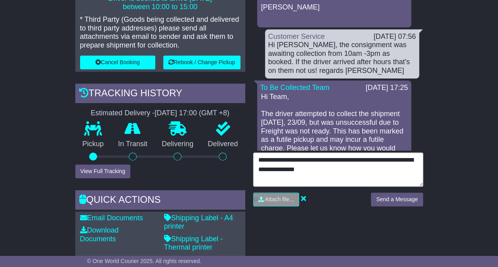 This screenshot has height=267, width=498. Describe the element at coordinates (202, 62) in the screenshot. I see `button: Rebook / Change Pickup` at that location.